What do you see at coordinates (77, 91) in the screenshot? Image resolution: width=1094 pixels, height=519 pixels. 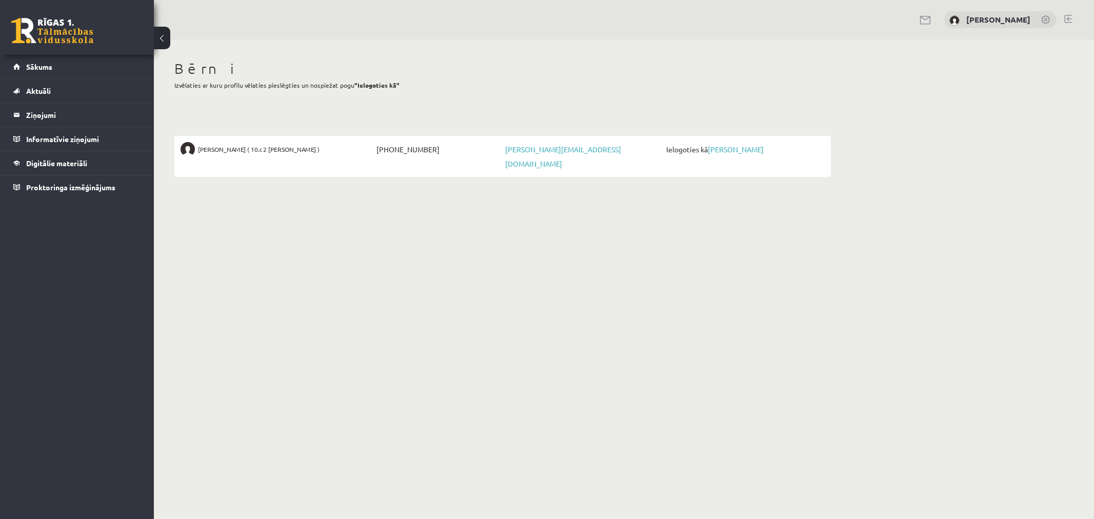 I see `a: Aktuāli` at bounding box center [77, 91].